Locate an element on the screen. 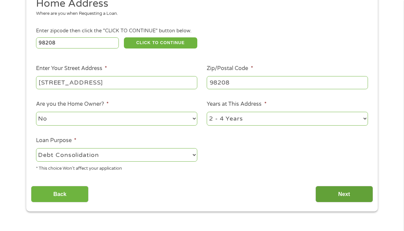 The height and width of the screenshot is (231, 404). input: 1 Main Street is located at coordinates (116, 82).